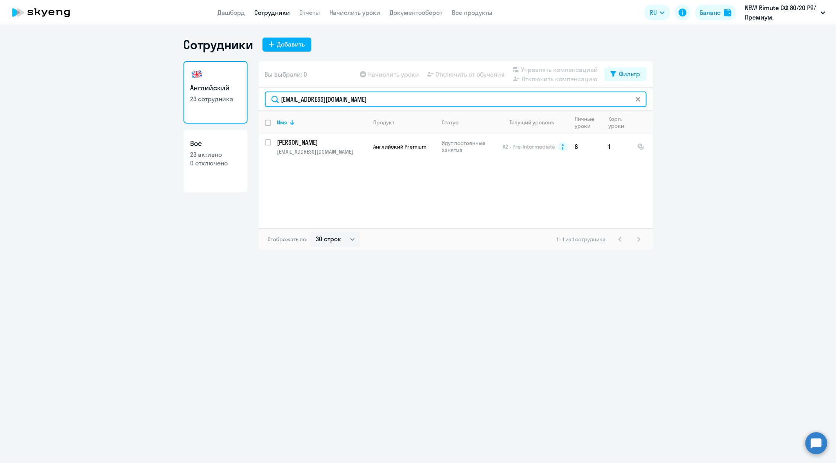  What do you see at coordinates (472, 13) in the screenshot?
I see `a: Все продукты` at bounding box center [472, 13].